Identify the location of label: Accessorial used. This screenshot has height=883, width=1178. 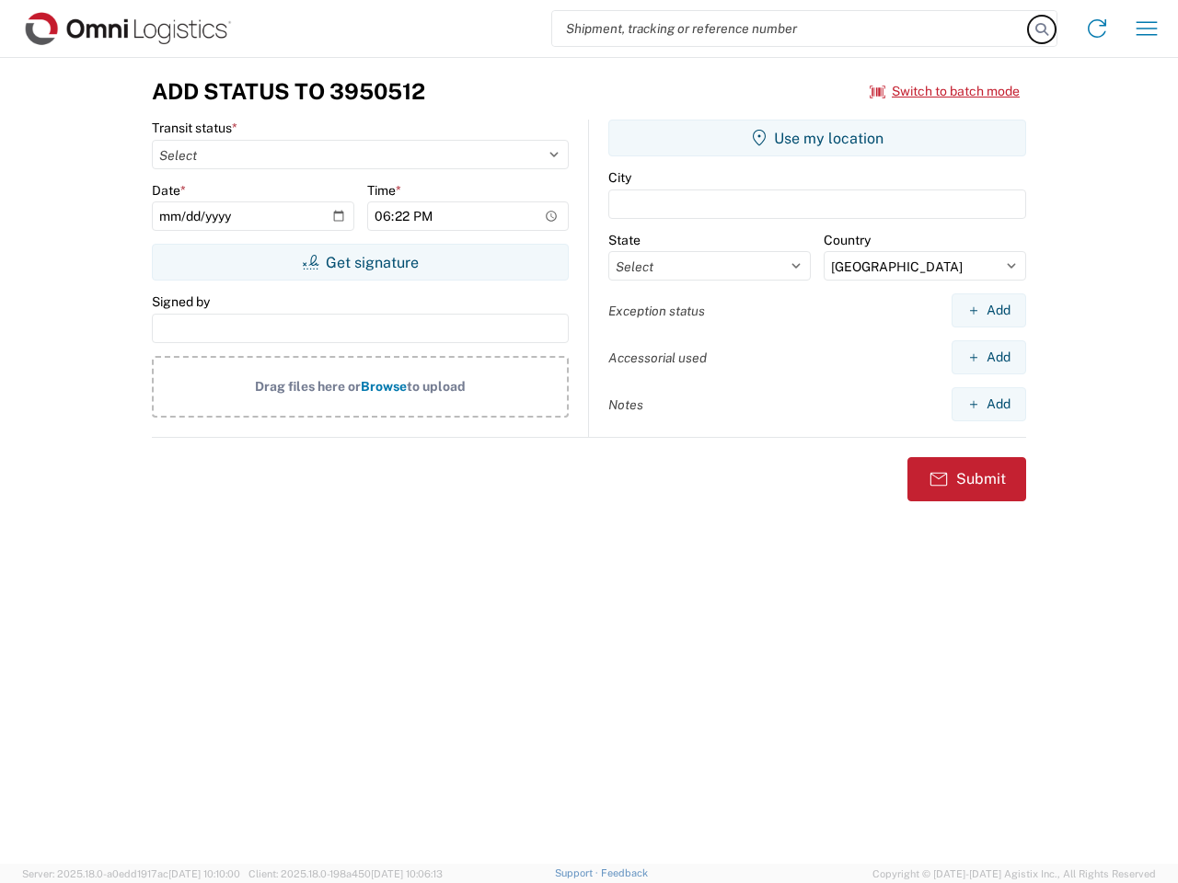
(657, 358).